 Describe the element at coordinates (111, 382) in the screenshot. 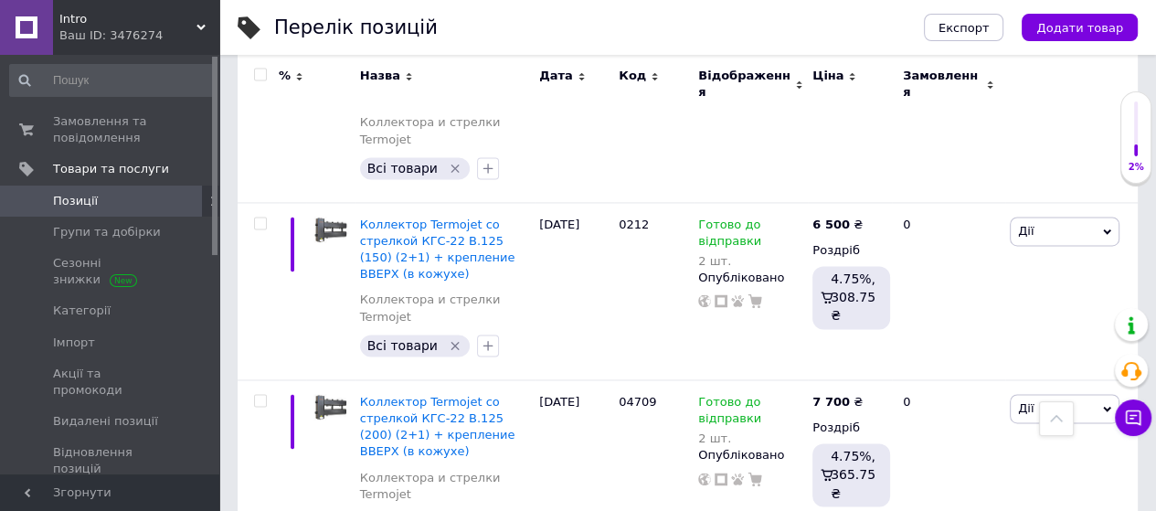

I see `span: Акції та промокоди` at that location.